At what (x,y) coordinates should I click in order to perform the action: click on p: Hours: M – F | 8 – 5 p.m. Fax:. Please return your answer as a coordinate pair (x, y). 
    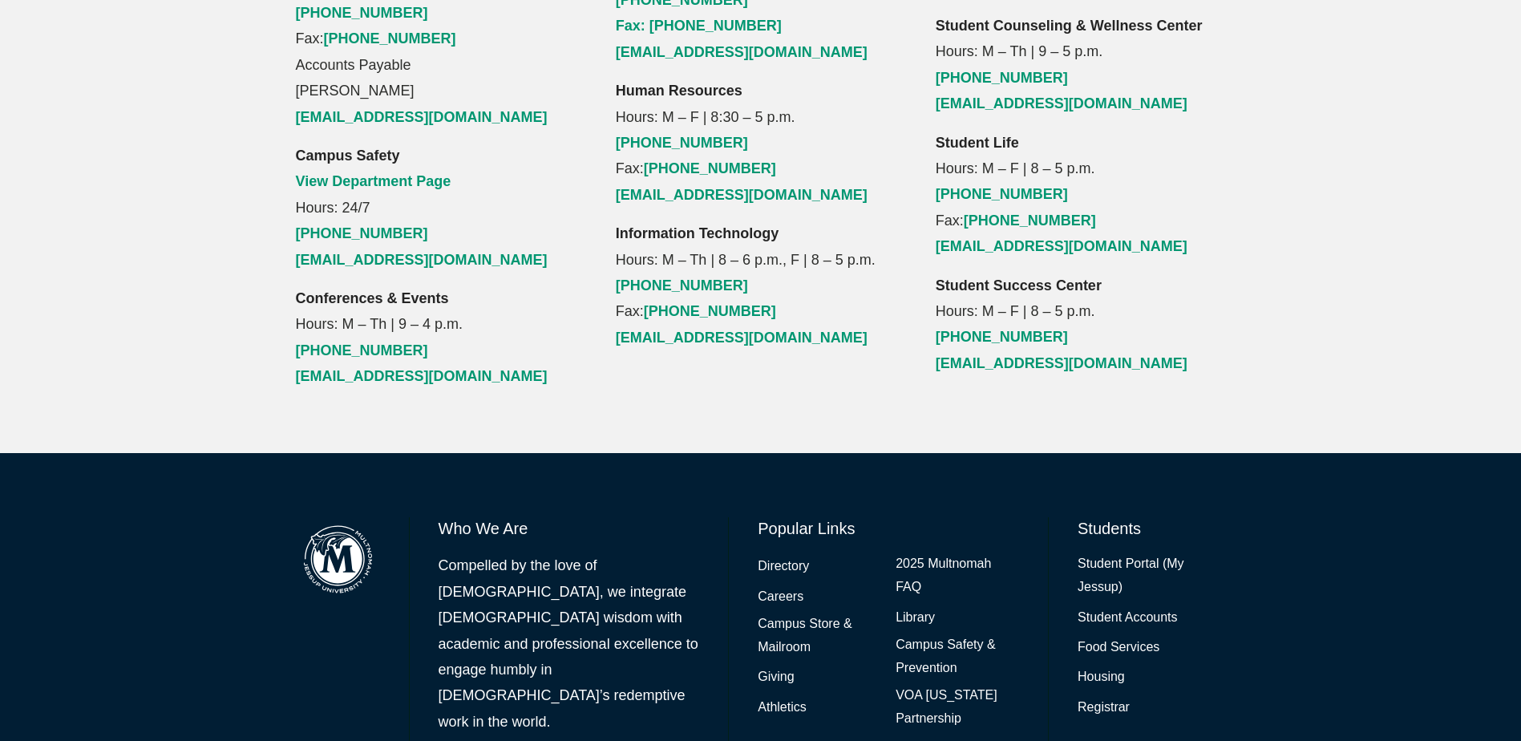
    Looking at the image, I should click on (1081, 195).